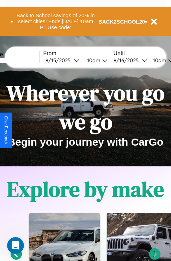  I want to click on div: 8 / 16 / 2025, so click(127, 60).